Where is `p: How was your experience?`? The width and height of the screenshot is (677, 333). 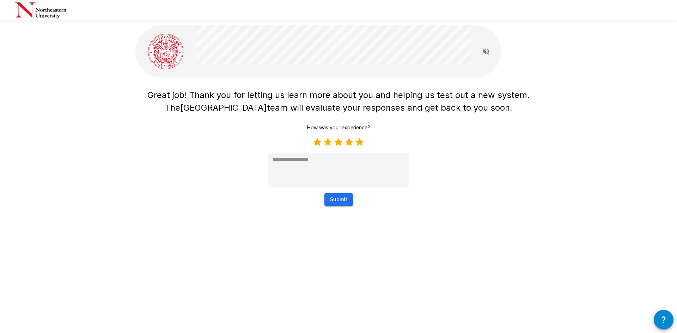 p: How was your experience? is located at coordinates (338, 128).